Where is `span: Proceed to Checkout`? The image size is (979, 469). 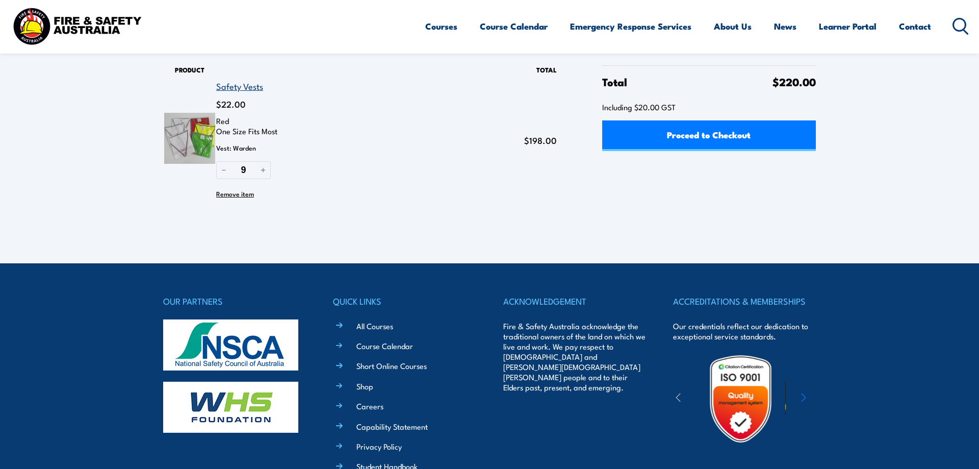
span: Proceed to Checkout is located at coordinates (709, 134).